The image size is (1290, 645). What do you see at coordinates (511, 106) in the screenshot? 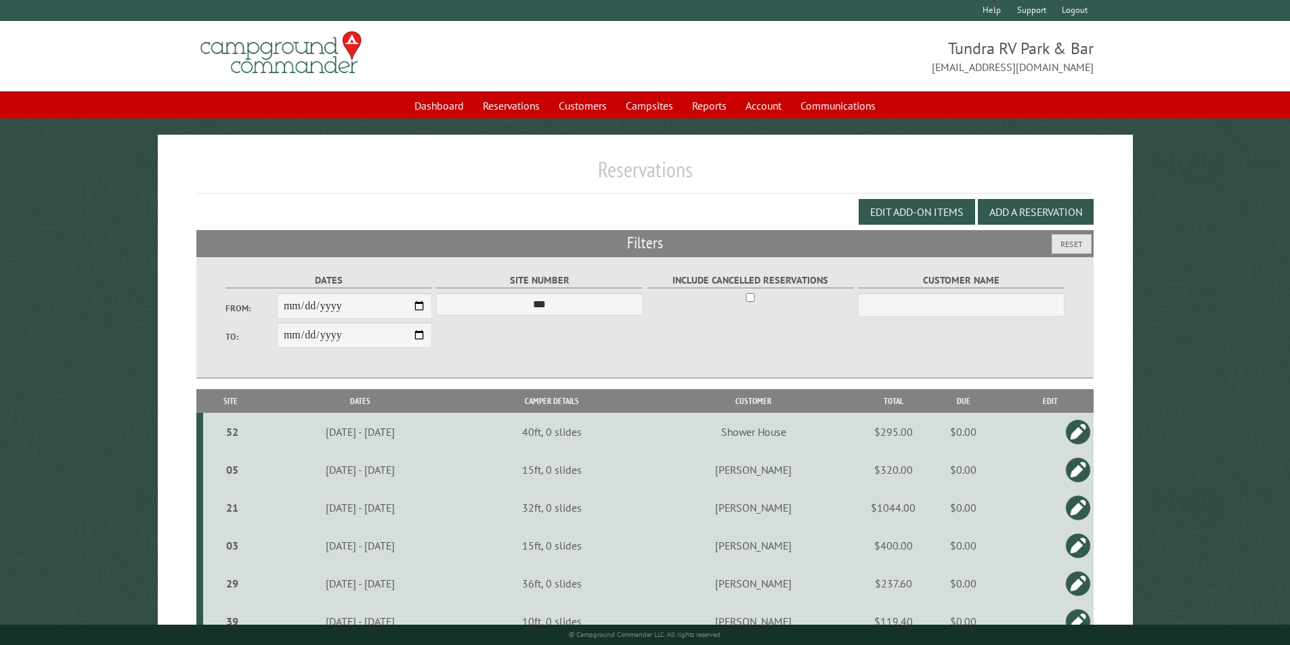
I see `a: Reservations` at bounding box center [511, 106].